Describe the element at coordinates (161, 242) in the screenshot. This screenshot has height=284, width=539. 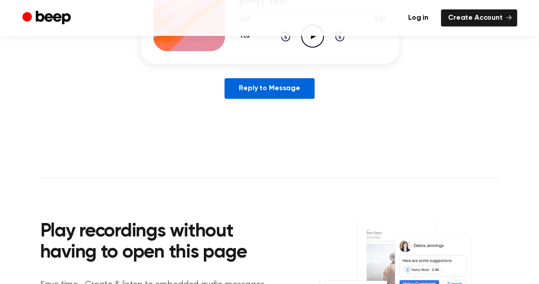
I see `h2: Play recordings without having to open this page` at that location.